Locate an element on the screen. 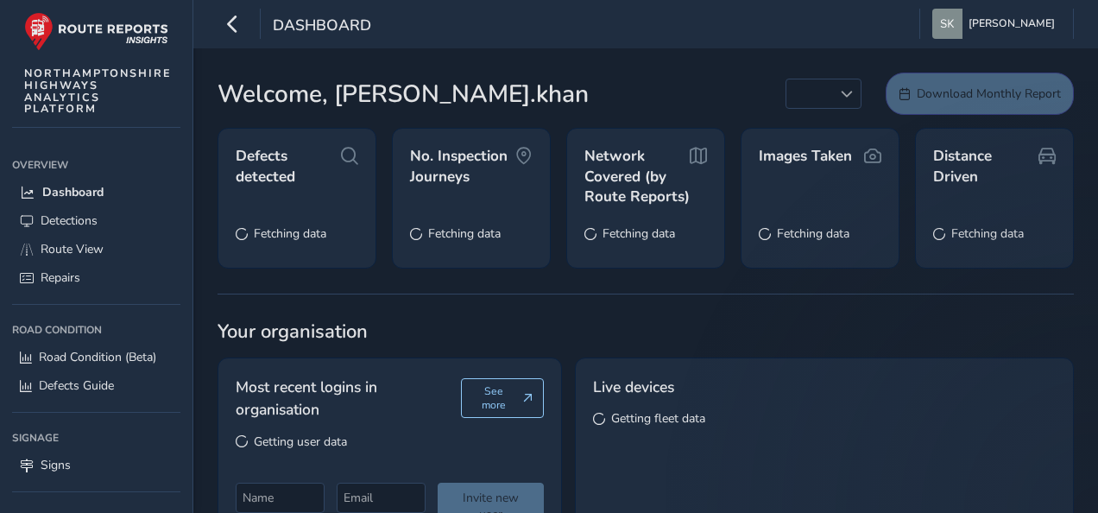  span: Getting fleet data is located at coordinates (658, 418).